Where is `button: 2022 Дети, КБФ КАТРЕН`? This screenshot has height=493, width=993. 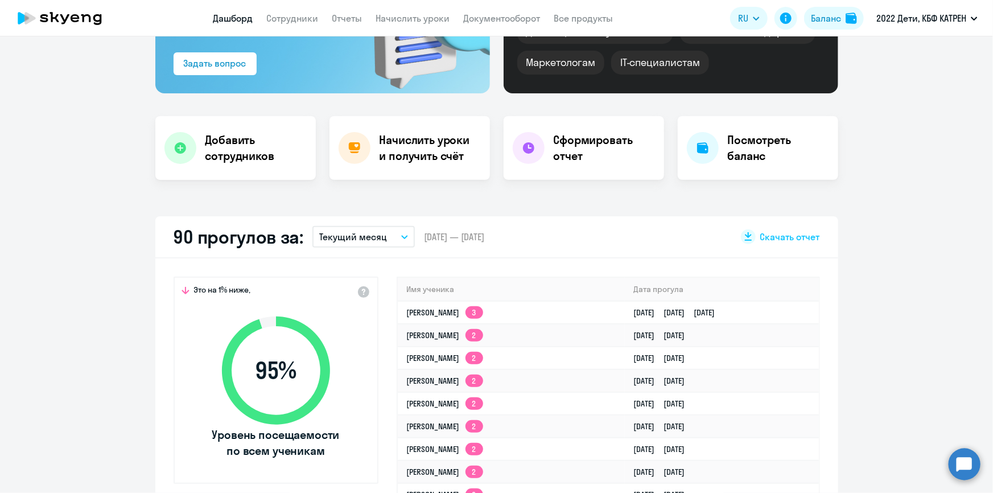
button: 2022 Дети, КБФ КАТРЕН is located at coordinates (927, 18).